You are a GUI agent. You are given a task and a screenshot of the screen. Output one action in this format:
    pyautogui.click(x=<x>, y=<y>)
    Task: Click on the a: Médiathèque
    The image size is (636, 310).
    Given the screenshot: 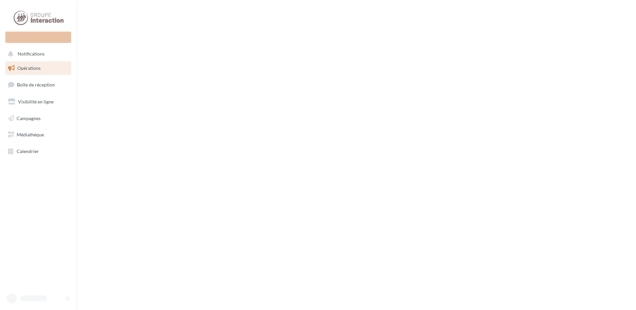 What is the action you would take?
    pyautogui.click(x=38, y=135)
    